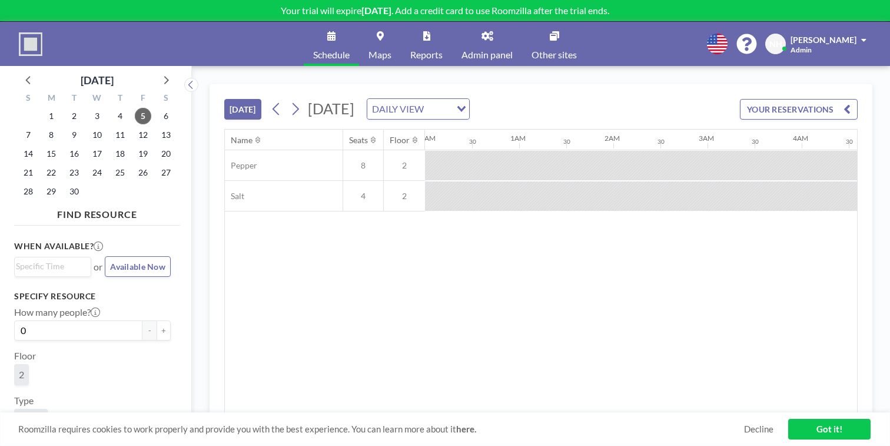  Describe the element at coordinates (380, 55) in the screenshot. I see `span: Maps` at that location.